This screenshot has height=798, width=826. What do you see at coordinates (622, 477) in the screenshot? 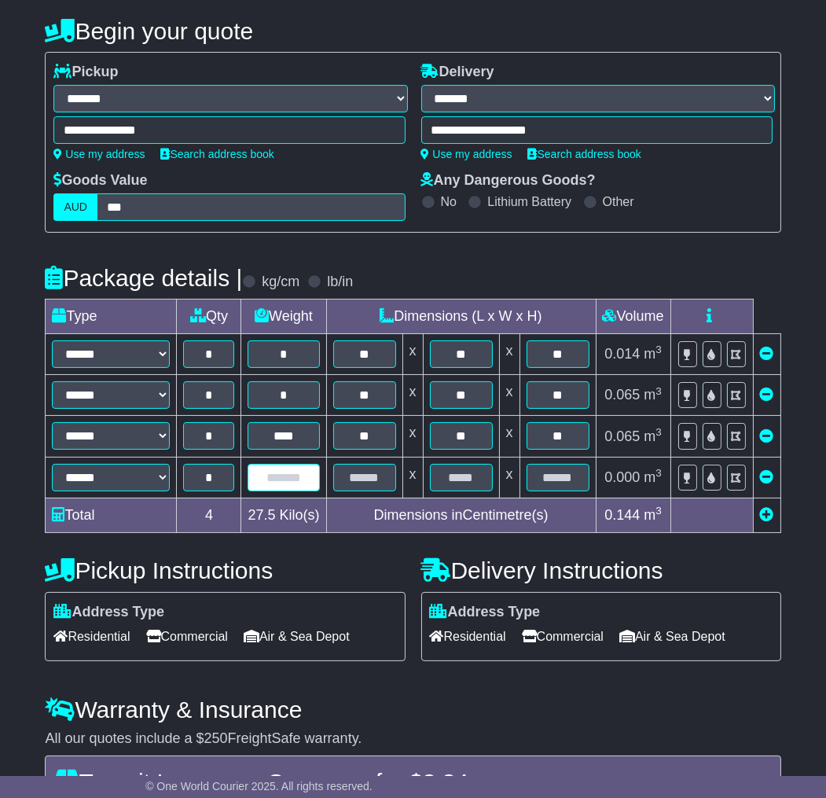
I see `span: 0.000` at bounding box center [622, 477].